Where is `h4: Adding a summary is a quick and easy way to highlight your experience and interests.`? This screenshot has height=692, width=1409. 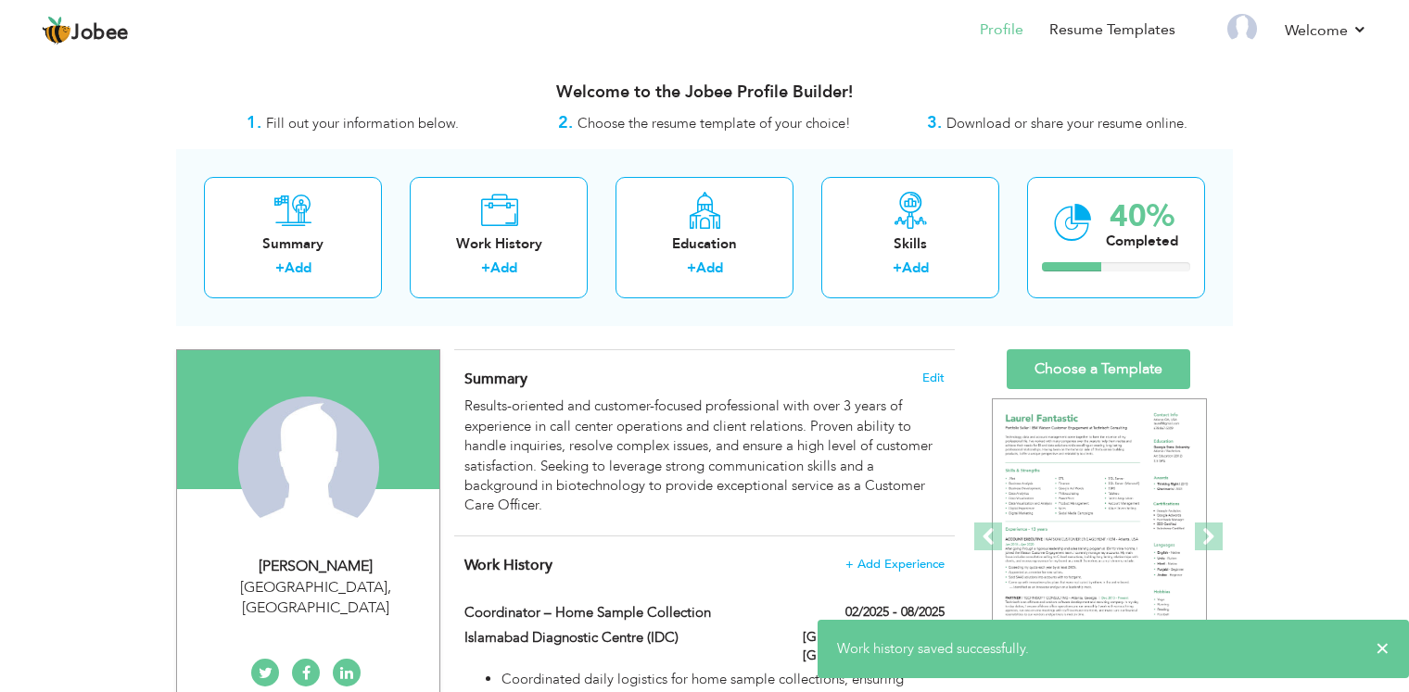
h4: Adding a summary is a quick and easy way to highlight your experience and interests. is located at coordinates (704, 379).